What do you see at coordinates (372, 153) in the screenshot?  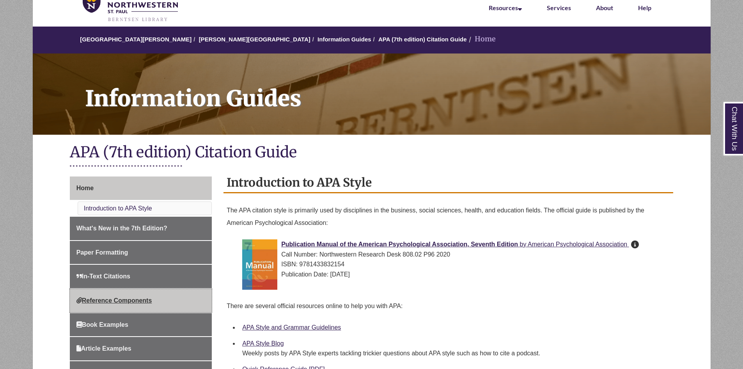 I see `h1: APA (7th edition) Citation Guide` at bounding box center [372, 153].